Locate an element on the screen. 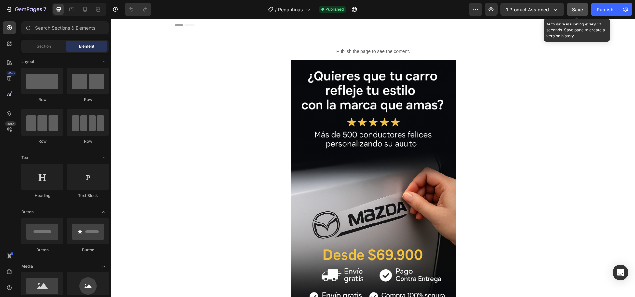 The image size is (635, 297). input: Search Sections & Elements is located at coordinates (65, 28).